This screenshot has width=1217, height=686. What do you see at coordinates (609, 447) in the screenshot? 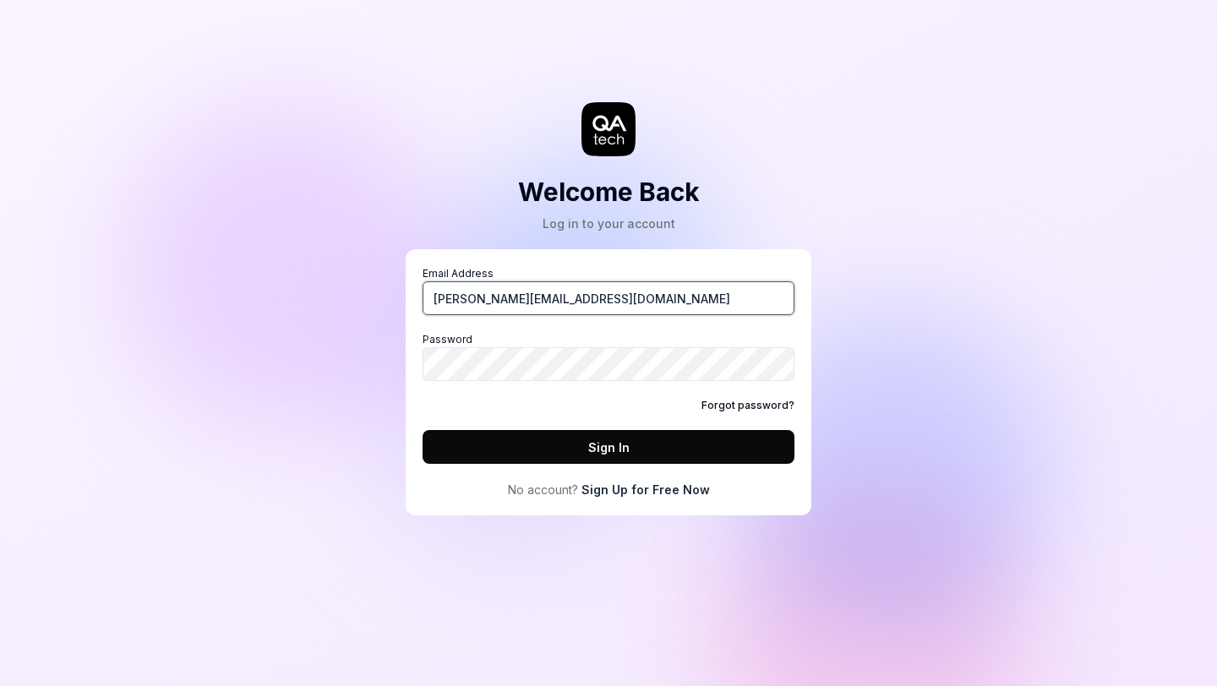
I see `button: Sign In` at bounding box center [609, 447].